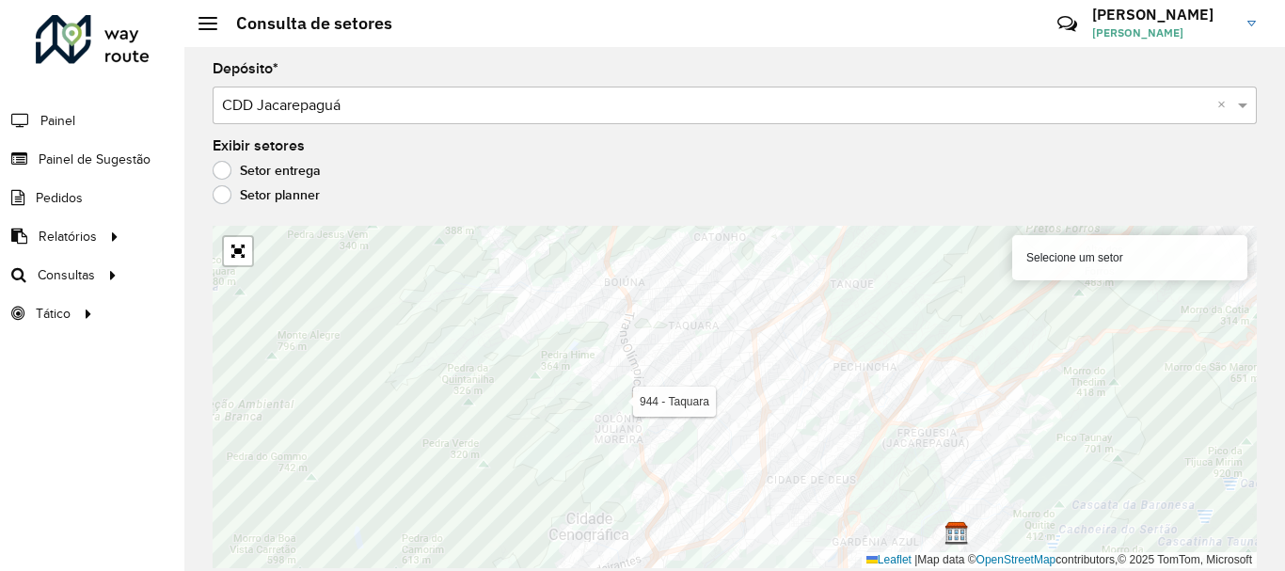  I want to click on div: Map data © contributors,© 2025 TomTom, Microsoft, so click(1059, 560).